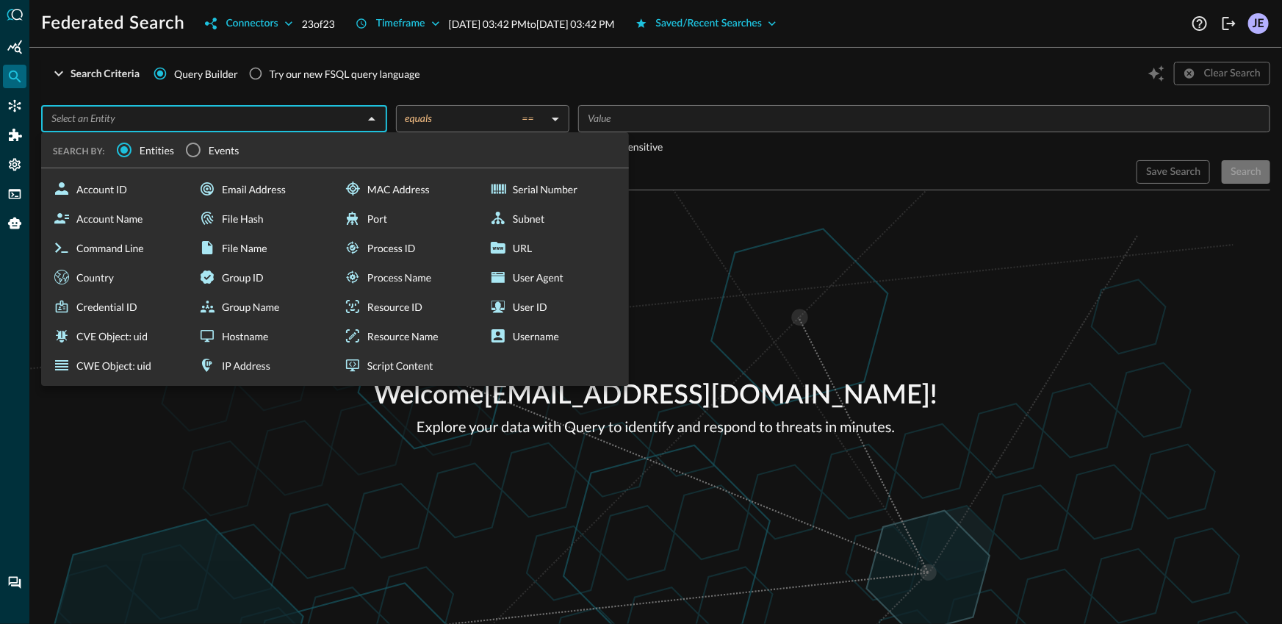 This screenshot has height=624, width=1282. Describe the element at coordinates (117, 277) in the screenshot. I see `div: Country` at that location.